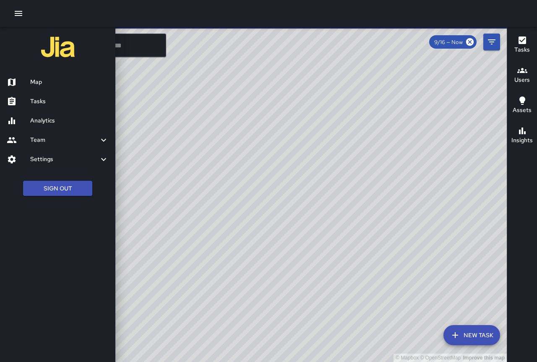 The width and height of the screenshot is (537, 362). What do you see at coordinates (69, 121) in the screenshot?
I see `h6: Analytics` at bounding box center [69, 121].